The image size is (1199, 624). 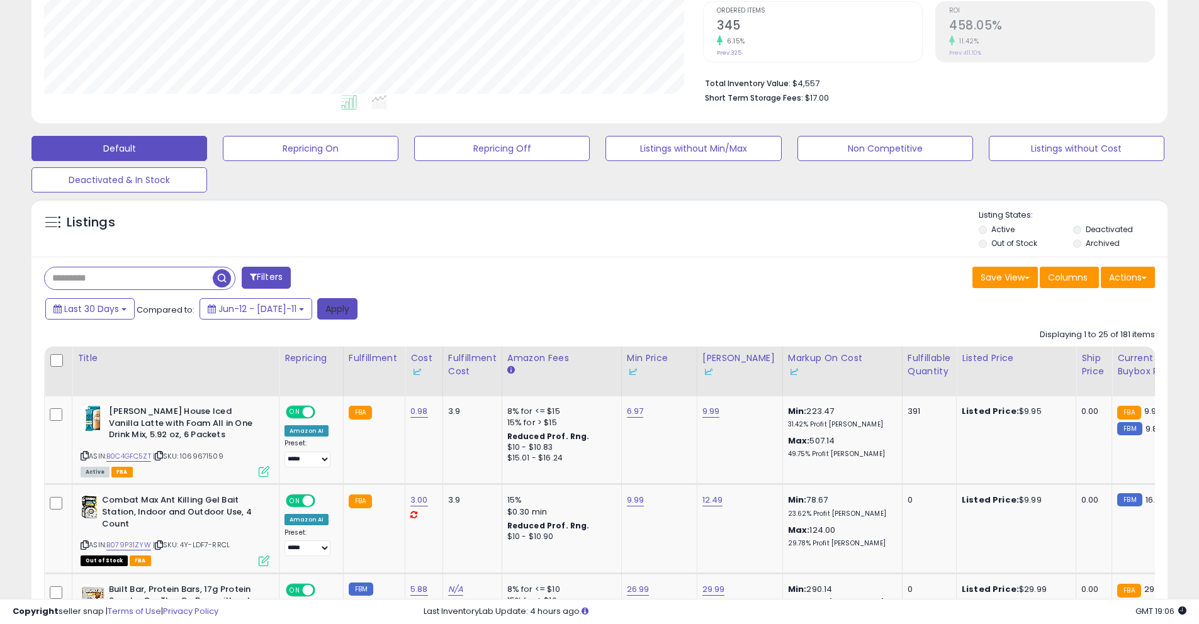 What do you see at coordinates (419, 411) in the screenshot?
I see `a: 0.98` at bounding box center [419, 411].